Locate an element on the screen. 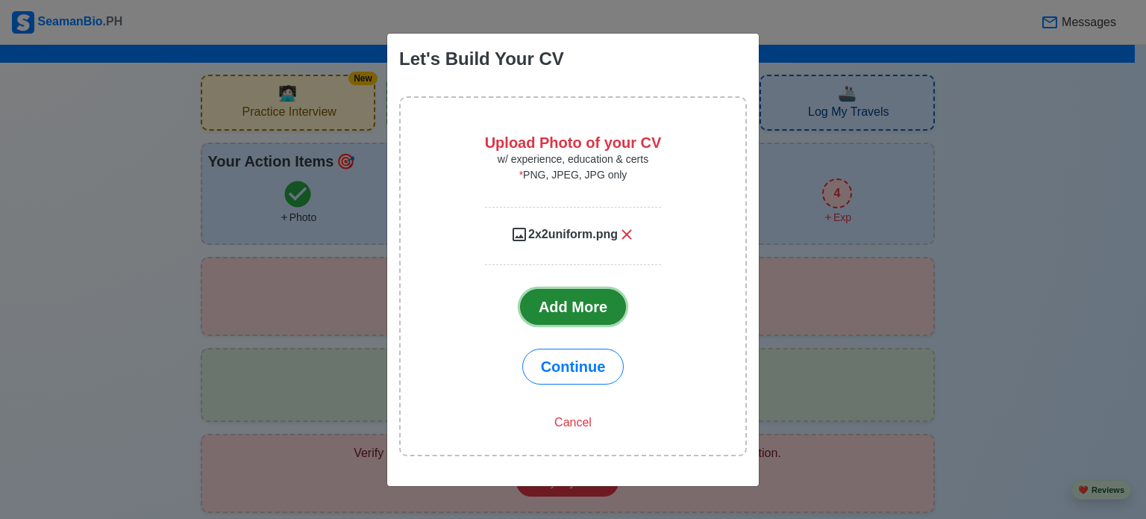 This screenshot has height=519, width=1146. button: Continue is located at coordinates (573, 366).